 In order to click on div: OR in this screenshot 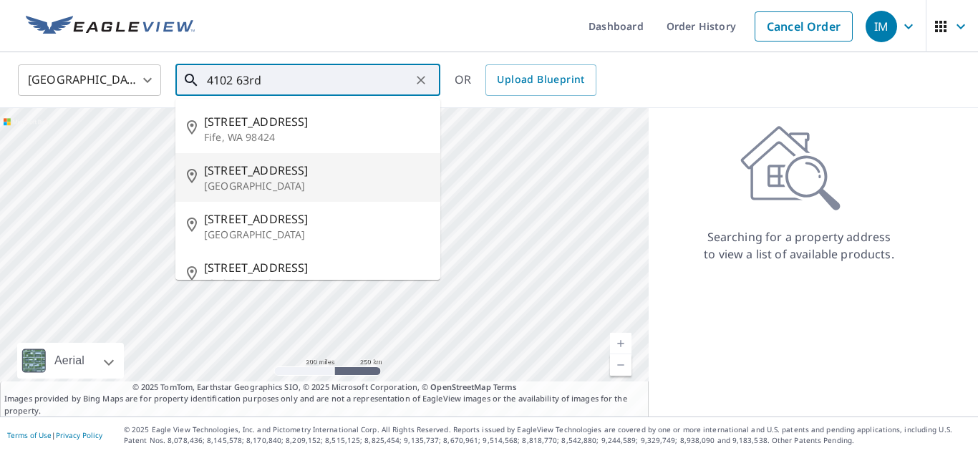, I will do `click(525, 80)`.